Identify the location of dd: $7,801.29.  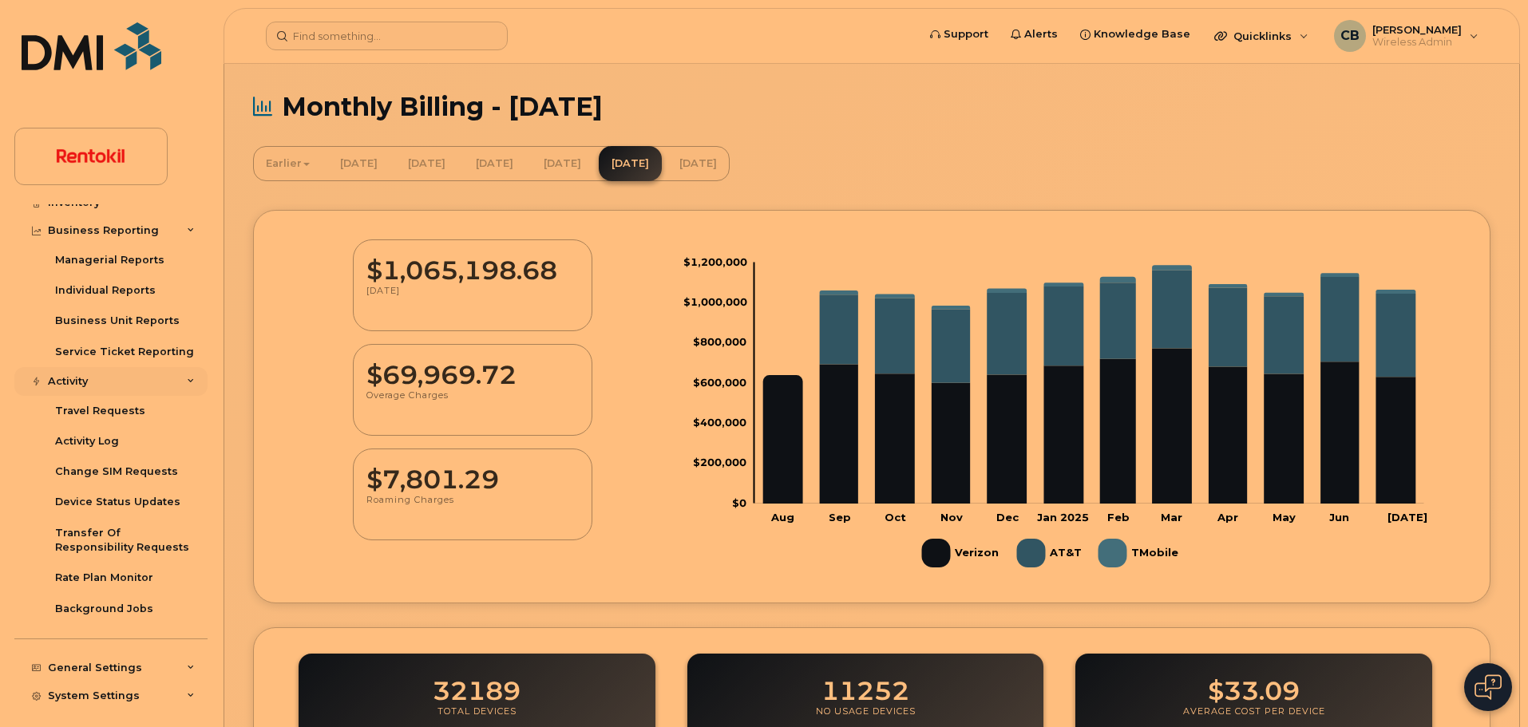
(473, 472).